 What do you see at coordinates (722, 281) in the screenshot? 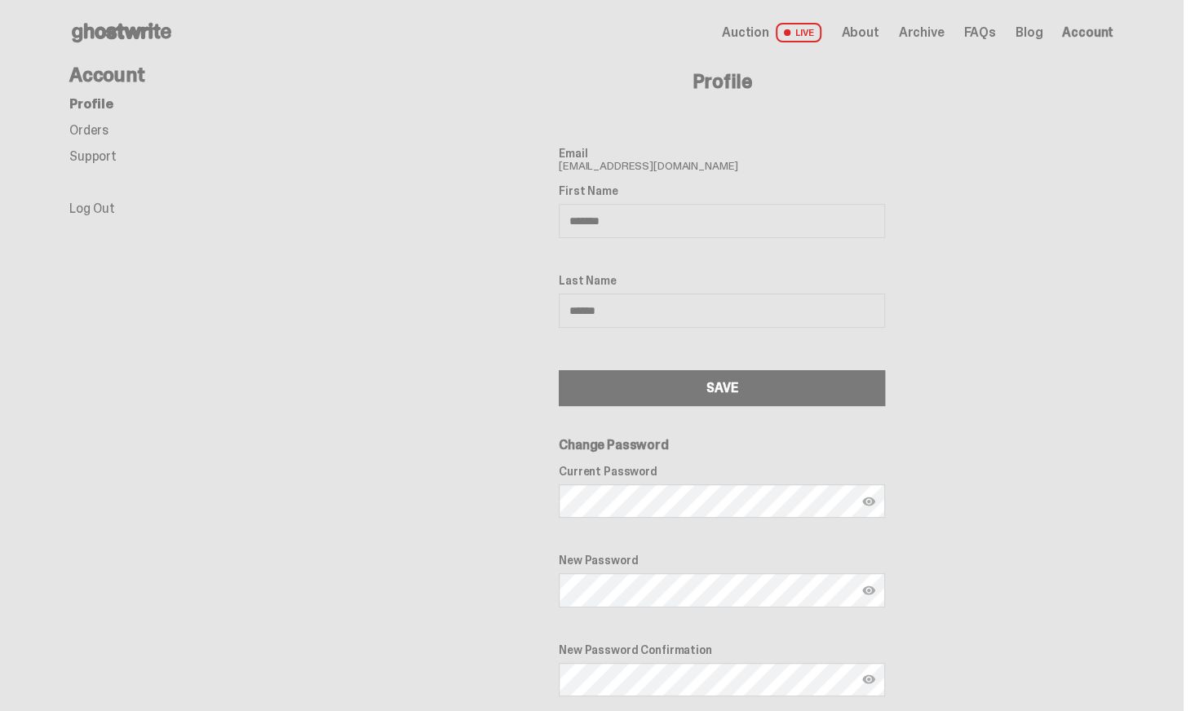
I see `label: Last Name` at bounding box center [722, 281].